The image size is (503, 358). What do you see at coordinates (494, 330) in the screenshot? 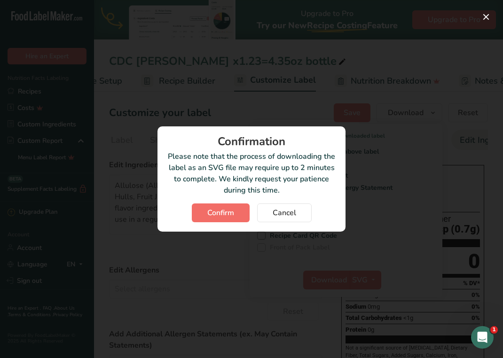
I see `span: 1` at bounding box center [494, 330].